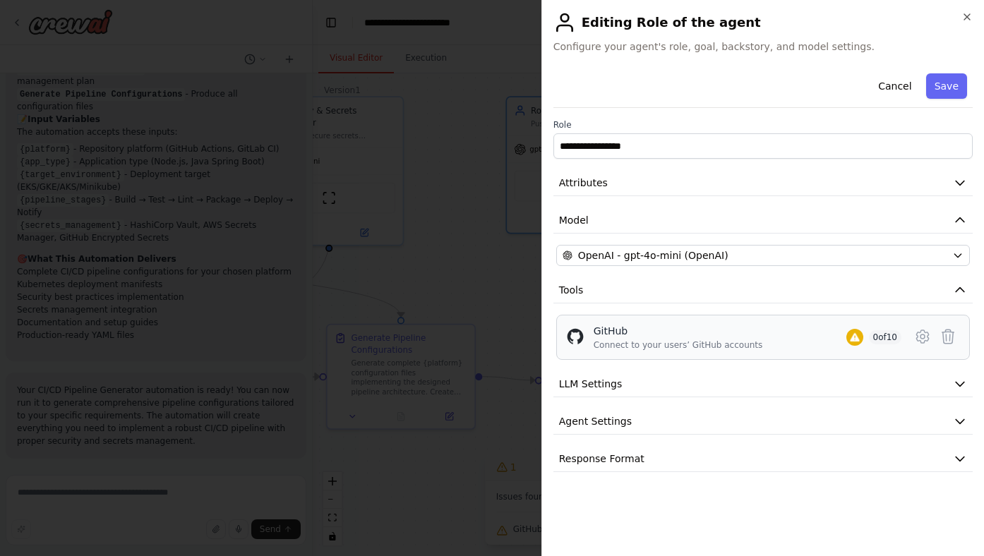  What do you see at coordinates (763, 183) in the screenshot?
I see `button: Attributes` at bounding box center [763, 183].